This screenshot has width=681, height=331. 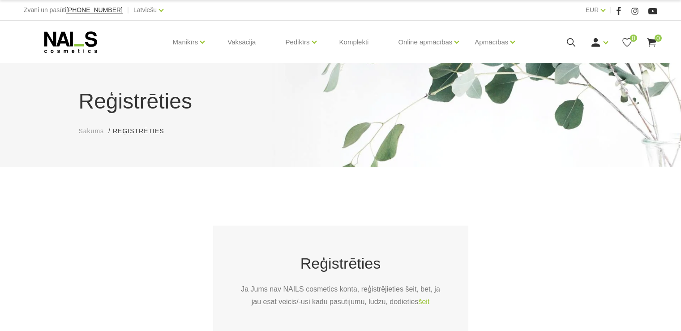 I want to click on div: Zvani un pasūti, so click(x=73, y=10).